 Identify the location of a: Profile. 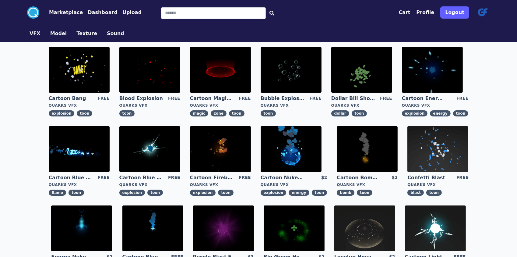
(425, 12).